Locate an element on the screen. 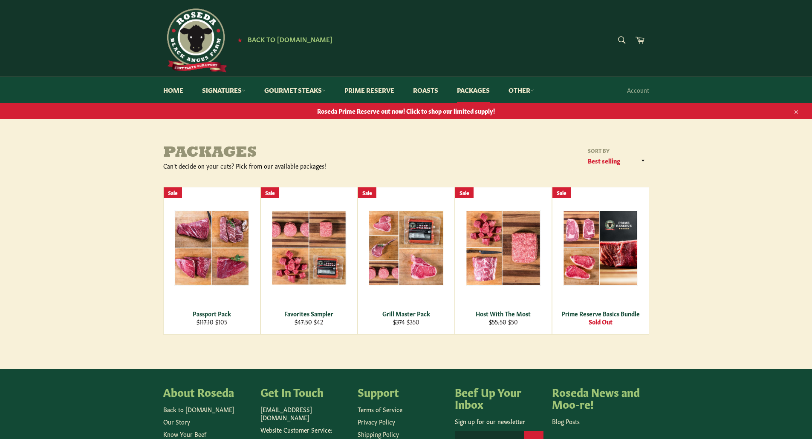 This screenshot has width=812, height=439. div: Passport Pack is located at coordinates (211, 314).